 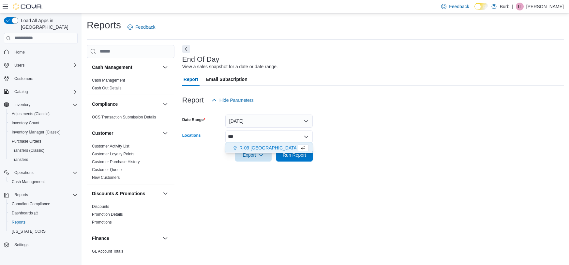 I want to click on a: Promotion Details, so click(x=107, y=214).